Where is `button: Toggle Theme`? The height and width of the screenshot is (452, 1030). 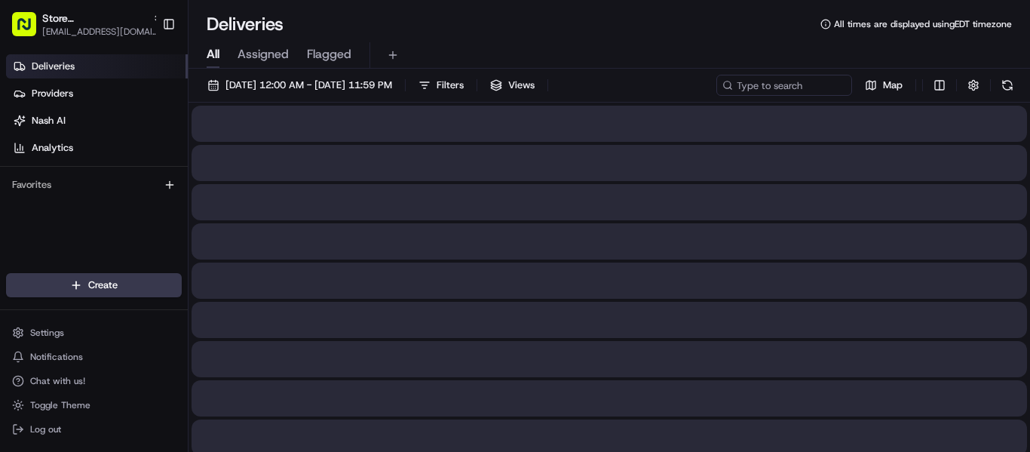
button: Toggle Theme is located at coordinates (94, 405).